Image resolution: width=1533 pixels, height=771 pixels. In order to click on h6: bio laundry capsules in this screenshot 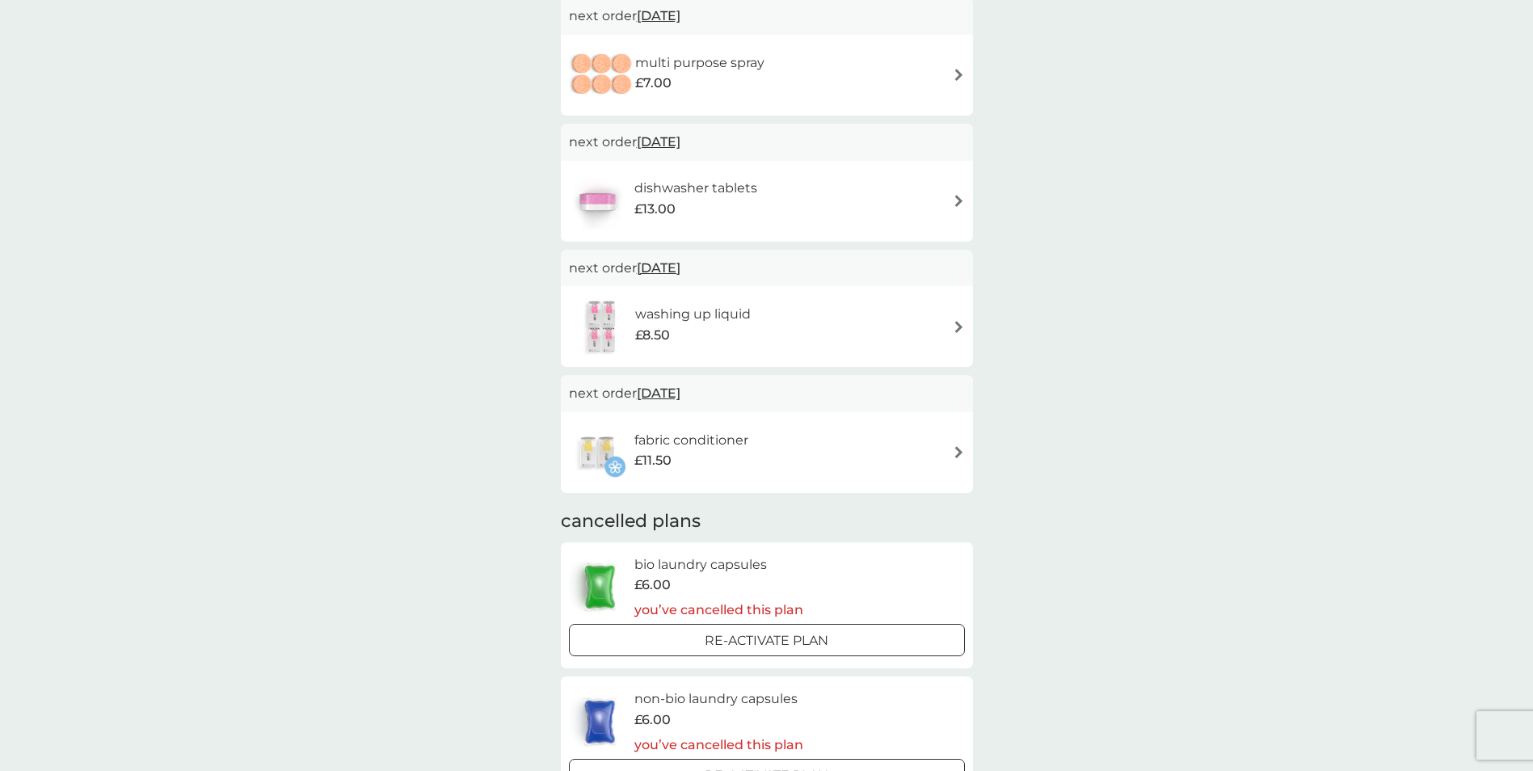, I will do `click(718, 565)`.